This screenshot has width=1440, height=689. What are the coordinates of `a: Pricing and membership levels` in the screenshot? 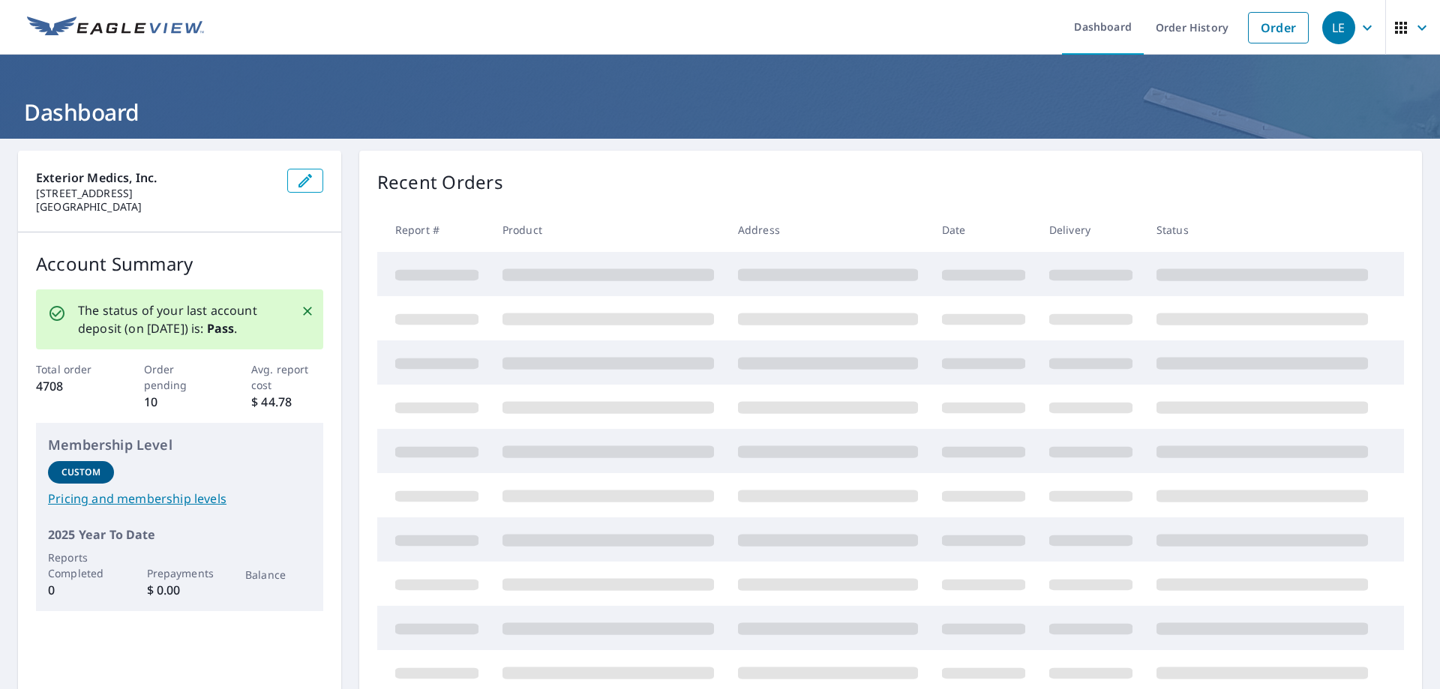 It's located at (179, 499).